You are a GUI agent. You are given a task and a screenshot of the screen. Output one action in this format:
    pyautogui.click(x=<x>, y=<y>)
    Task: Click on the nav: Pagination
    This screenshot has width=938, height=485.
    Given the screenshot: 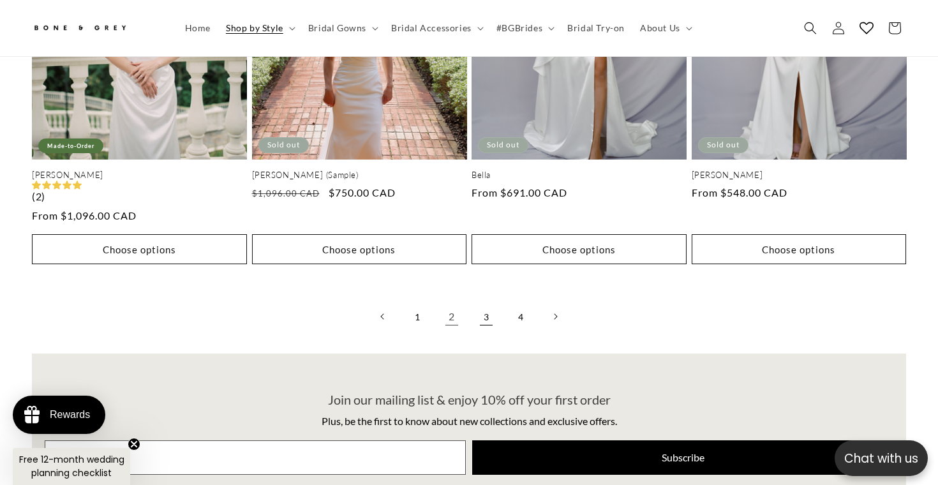 What is the action you would take?
    pyautogui.click(x=469, y=316)
    